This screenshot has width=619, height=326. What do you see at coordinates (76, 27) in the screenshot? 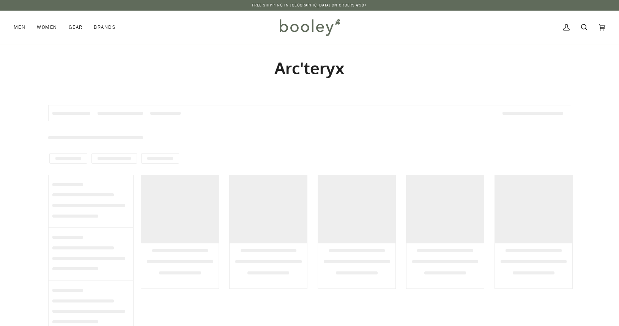
I see `div: Gear` at bounding box center [76, 27].